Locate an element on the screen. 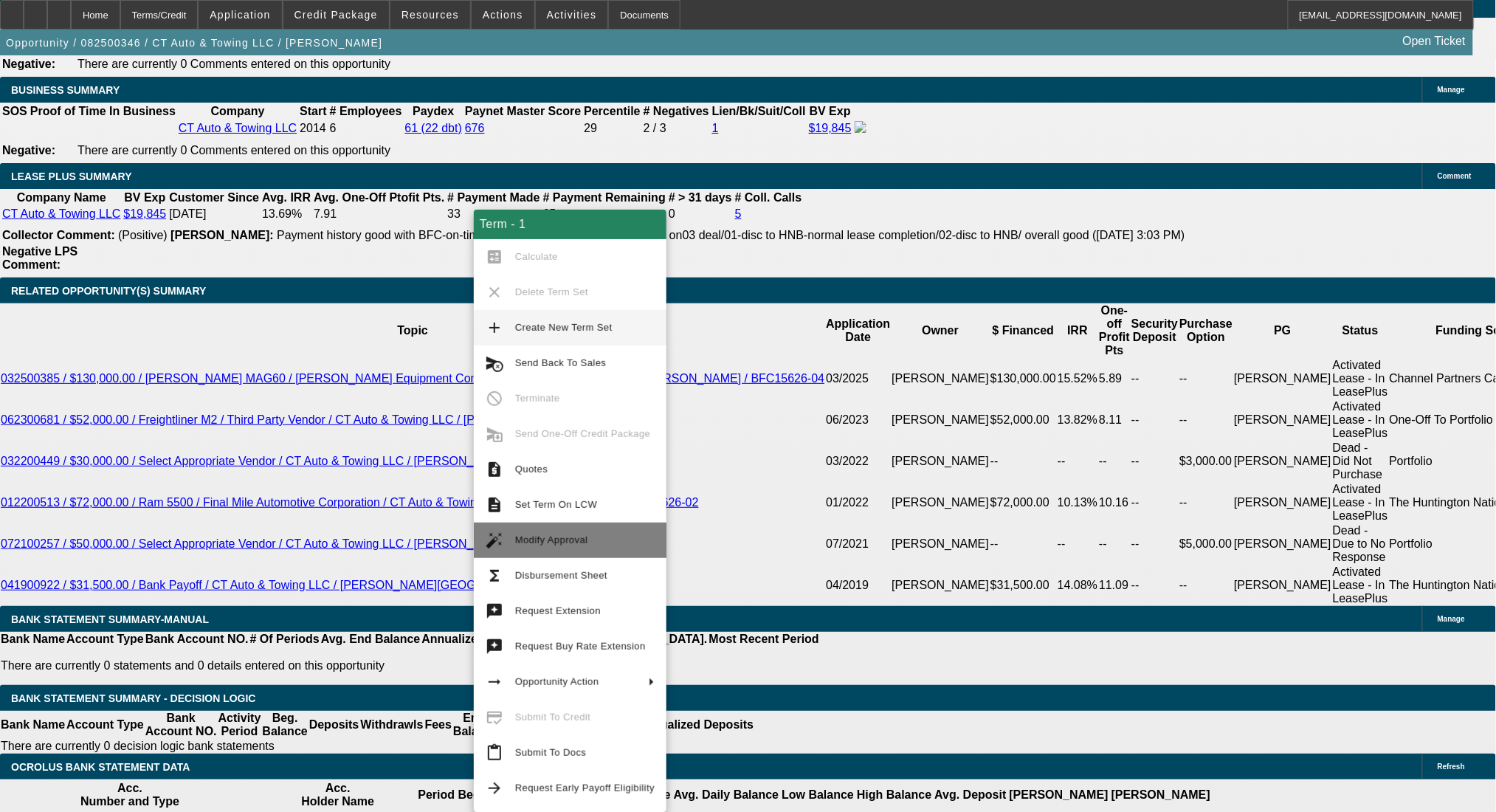 This screenshot has height=812, width=1496. td: 13.82% is located at coordinates (1078, 420).